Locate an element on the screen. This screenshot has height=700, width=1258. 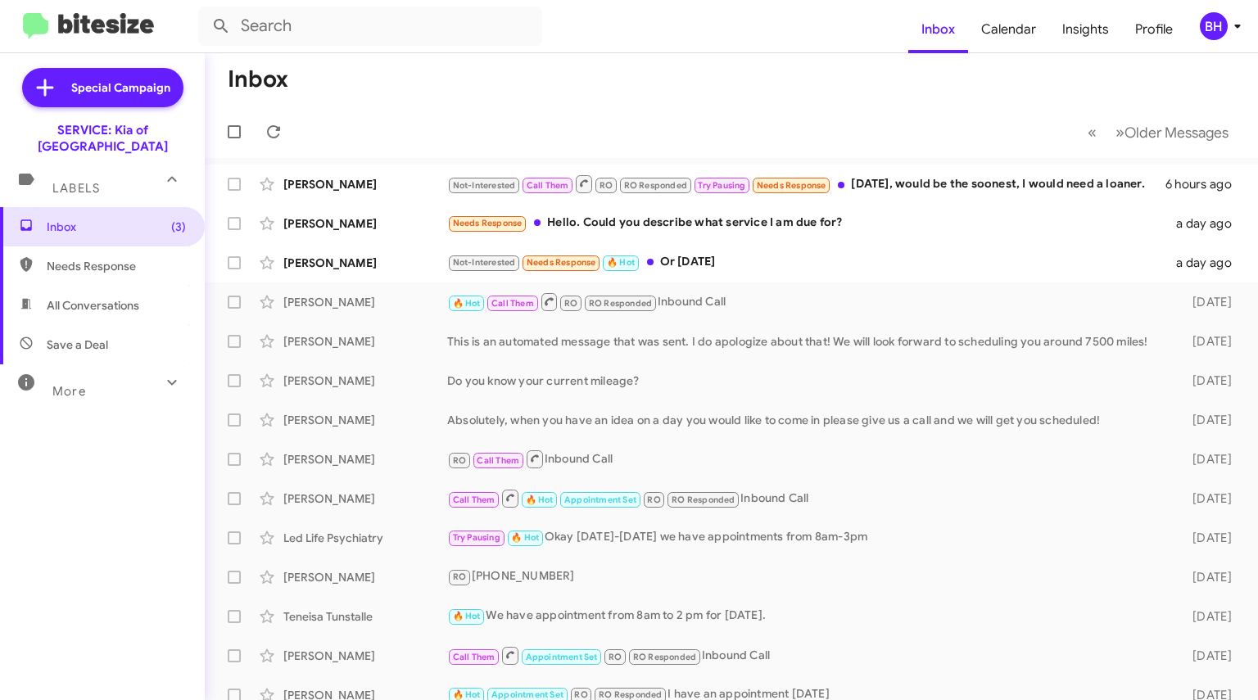
a: Special Campaign is located at coordinates (102, 88).